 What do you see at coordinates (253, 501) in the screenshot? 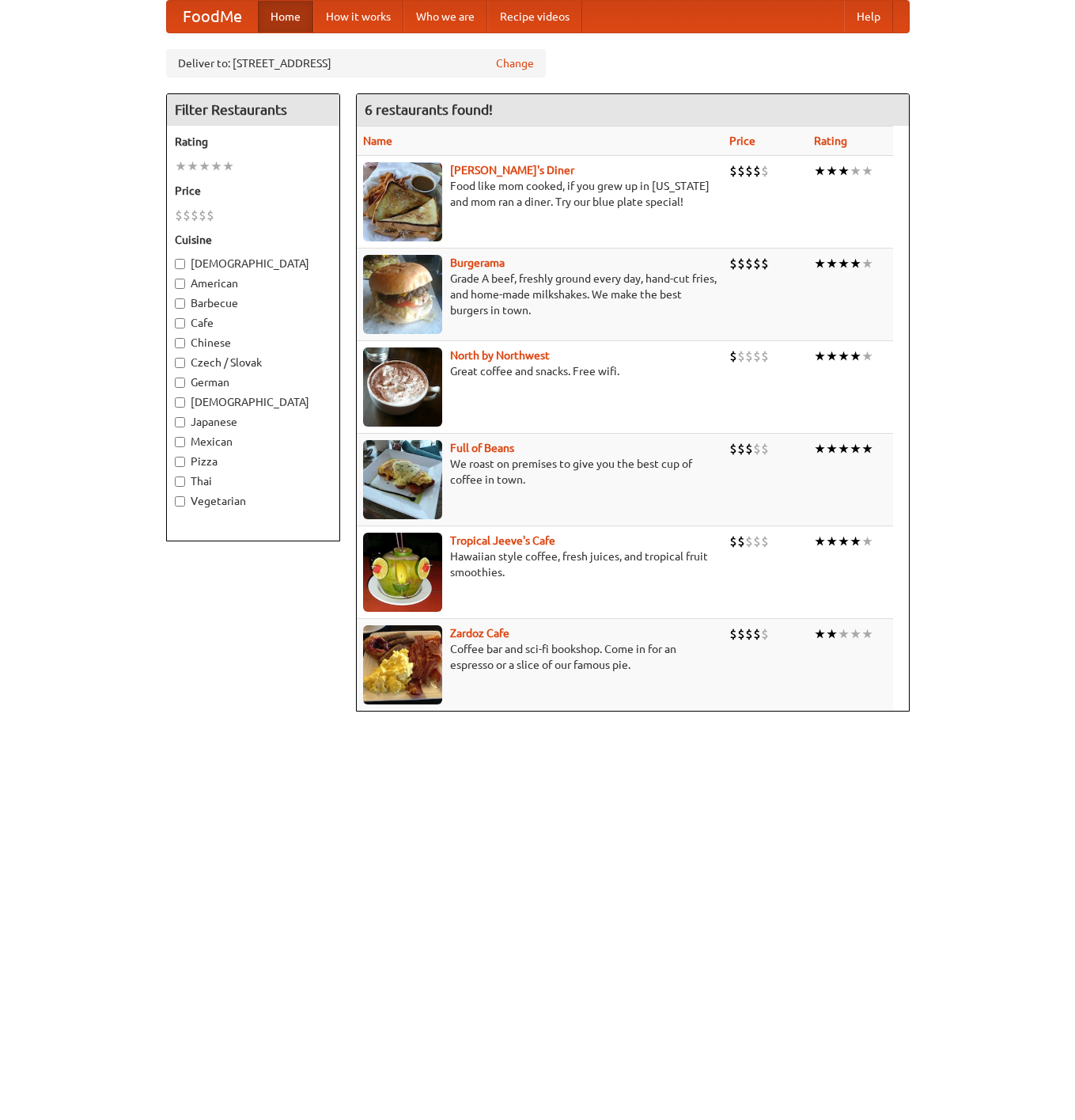
I see `label: Vegetarian` at bounding box center [253, 501].